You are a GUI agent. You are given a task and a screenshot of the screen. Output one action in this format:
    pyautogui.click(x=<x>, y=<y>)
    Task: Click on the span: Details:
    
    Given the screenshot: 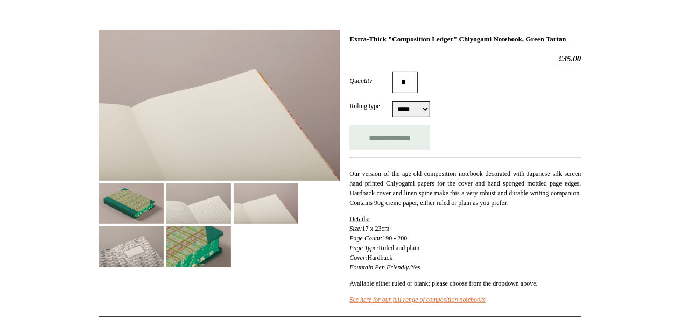 What is the action you would take?
    pyautogui.click(x=359, y=219)
    